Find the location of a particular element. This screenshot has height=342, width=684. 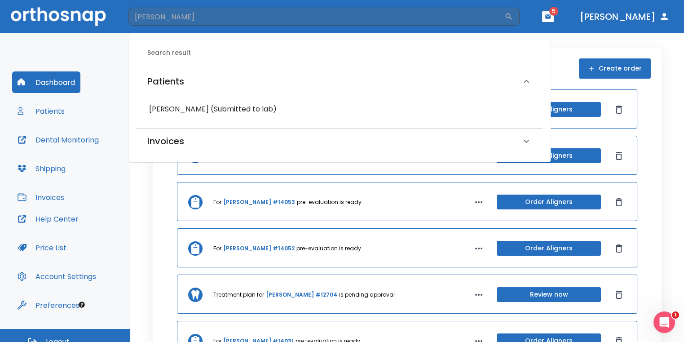

img: Orthosnap is located at coordinates (58, 16).